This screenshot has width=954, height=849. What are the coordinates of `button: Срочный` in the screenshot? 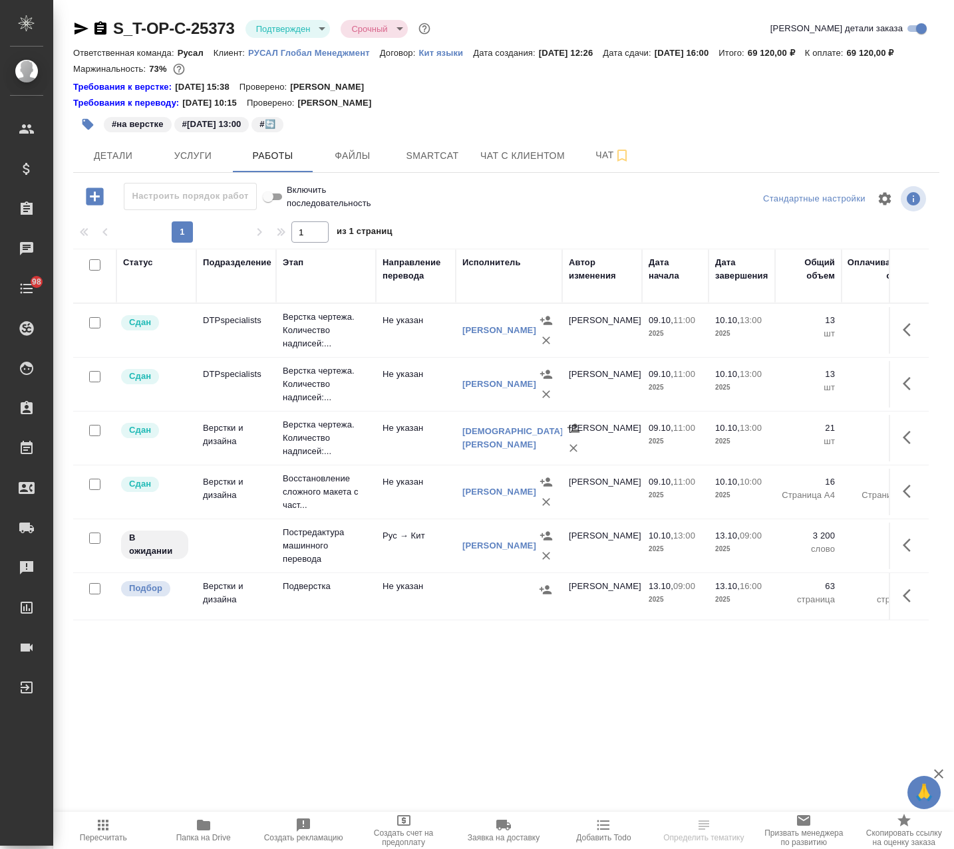 It's located at (369, 29).